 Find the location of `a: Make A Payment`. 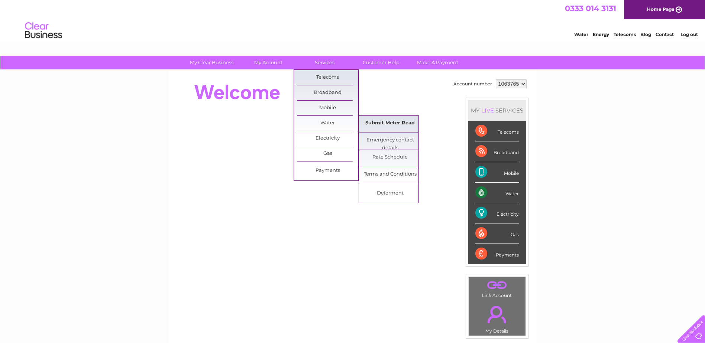

a: Make A Payment is located at coordinates (437, 62).